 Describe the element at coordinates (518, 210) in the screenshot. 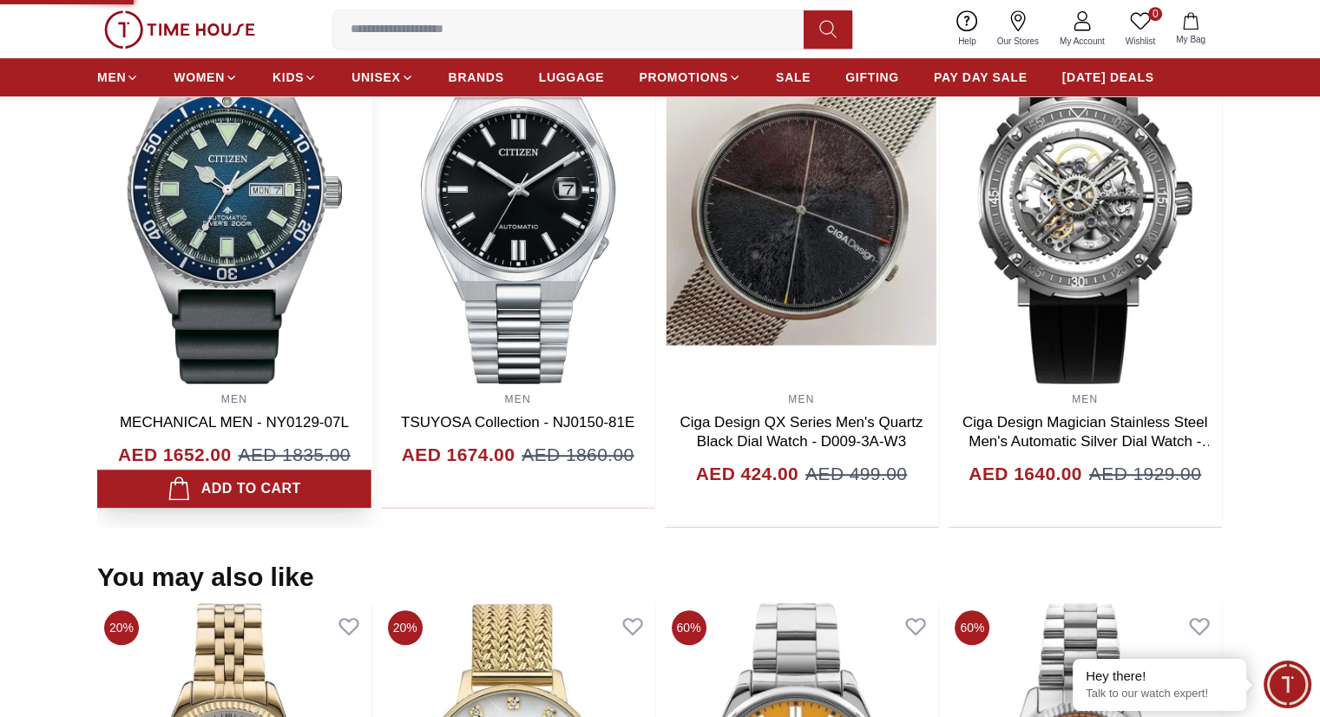

I see `img: TSUYOSA Collection - NJ0150-81E` at that location.